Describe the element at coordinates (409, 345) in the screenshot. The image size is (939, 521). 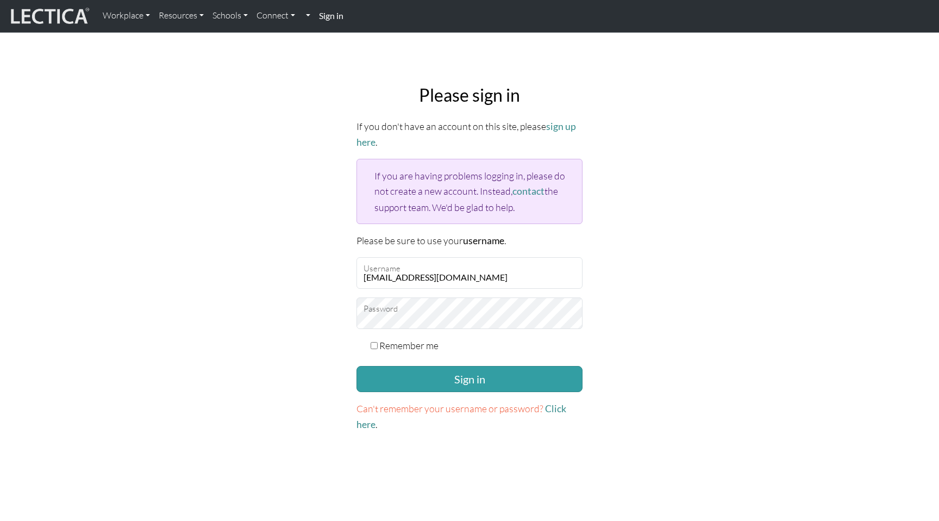
I see `label: Remember me` at that location.